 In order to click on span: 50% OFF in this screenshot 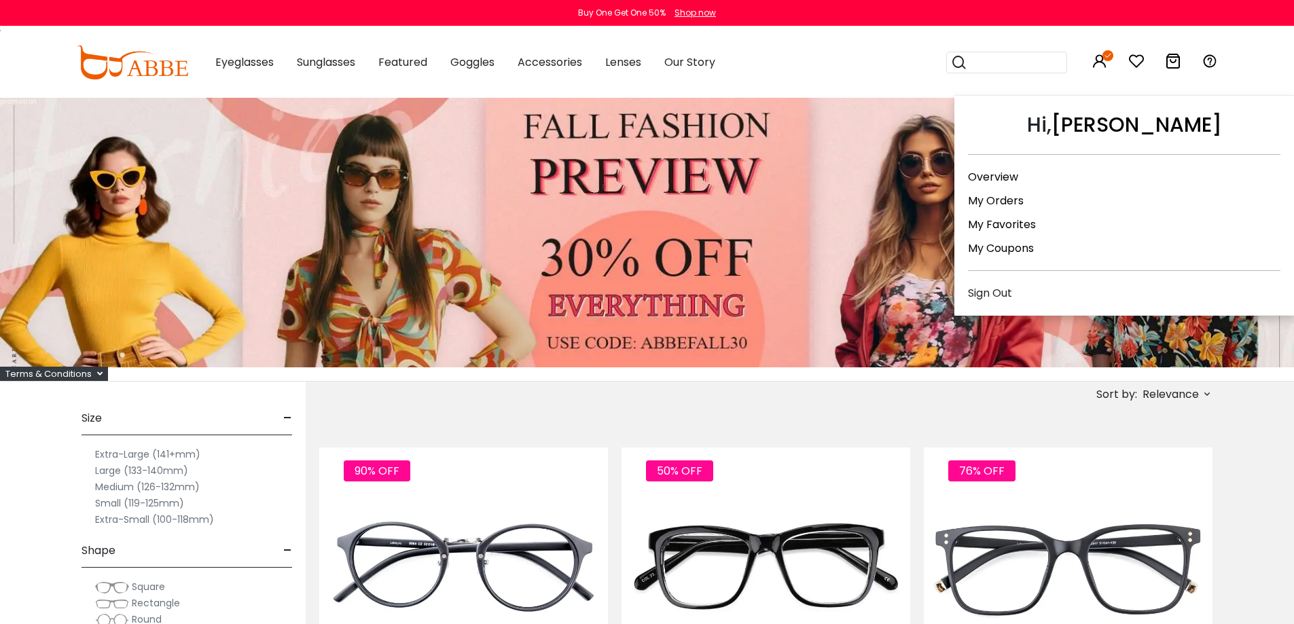, I will do `click(679, 471)`.